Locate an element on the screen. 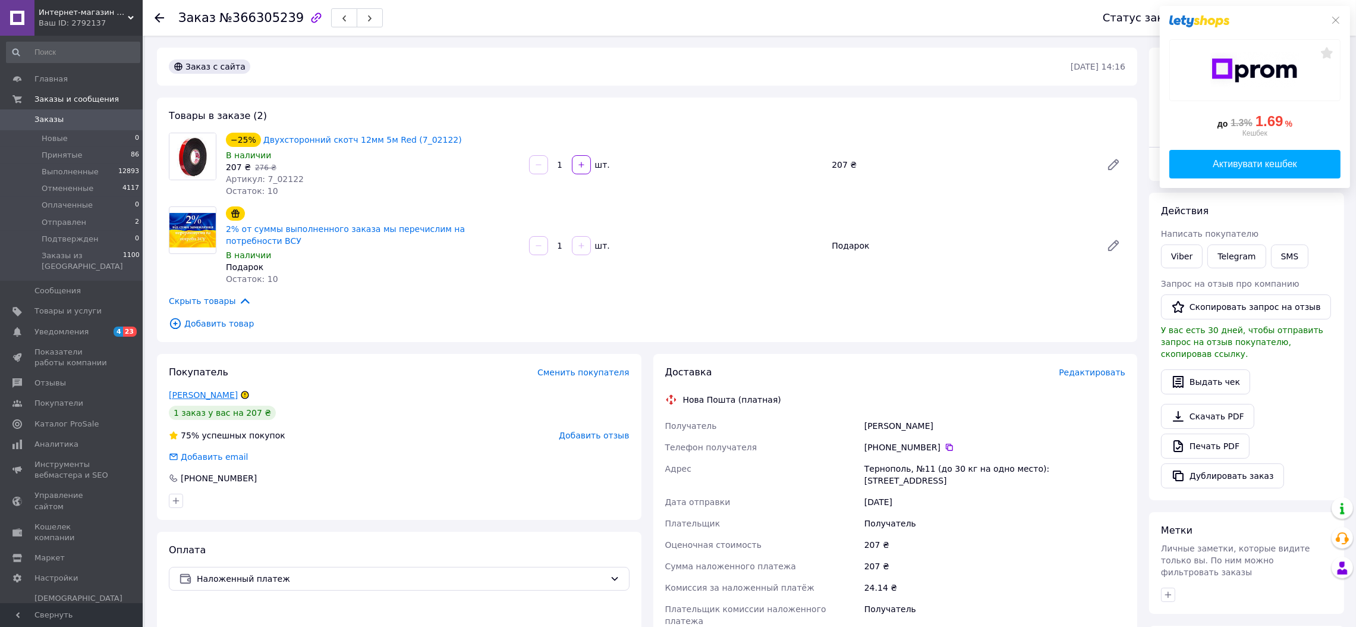 This screenshot has width=1356, height=627. span: Отзывы is located at coordinates (50, 383).